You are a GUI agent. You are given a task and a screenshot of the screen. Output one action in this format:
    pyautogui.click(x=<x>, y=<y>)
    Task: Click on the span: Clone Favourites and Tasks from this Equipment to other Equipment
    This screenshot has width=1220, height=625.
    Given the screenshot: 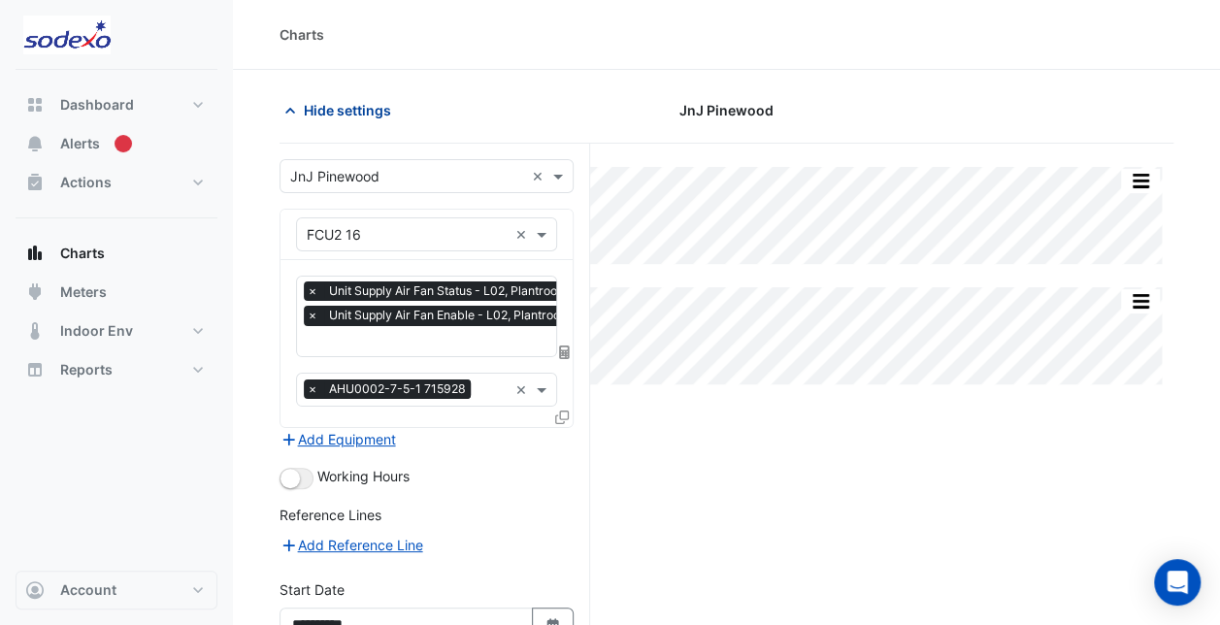 What is the action you would take?
    pyautogui.click(x=562, y=417)
    